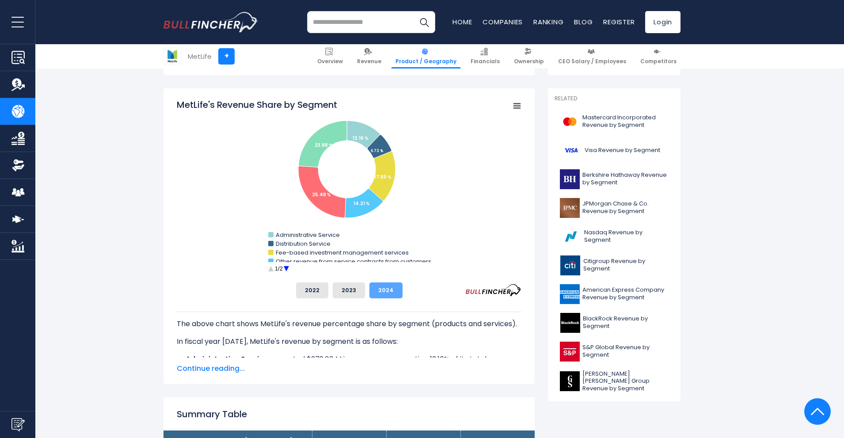 The width and height of the screenshot is (844, 438). What do you see at coordinates (342, 252) in the screenshot?
I see `text: Fee-based investment management services` at bounding box center [342, 252].